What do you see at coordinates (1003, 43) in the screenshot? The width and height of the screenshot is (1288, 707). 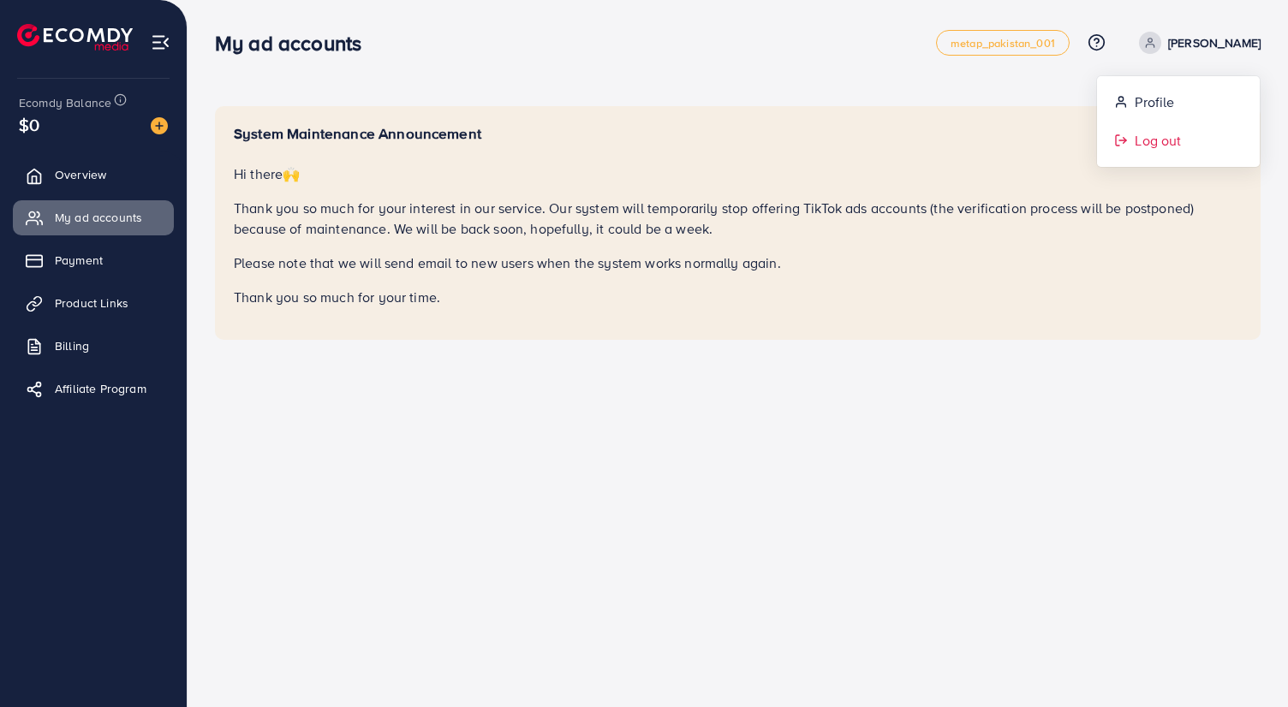 I see `span: metap_pakistan_001` at bounding box center [1003, 43].